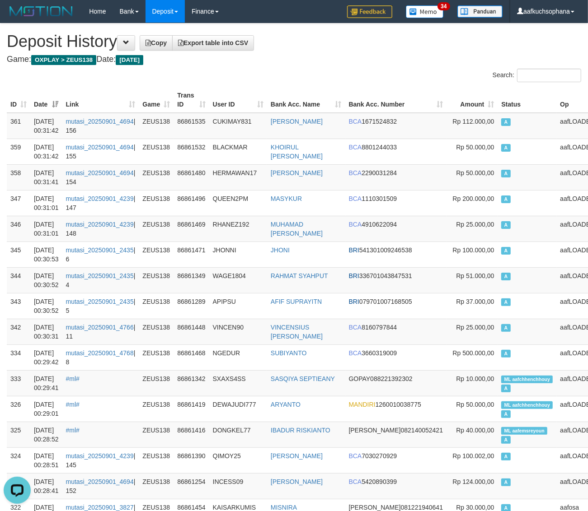 This screenshot has height=511, width=588. What do you see at coordinates (100, 508) in the screenshot?
I see `a: mutasi_20250901_3827` at bounding box center [100, 508].